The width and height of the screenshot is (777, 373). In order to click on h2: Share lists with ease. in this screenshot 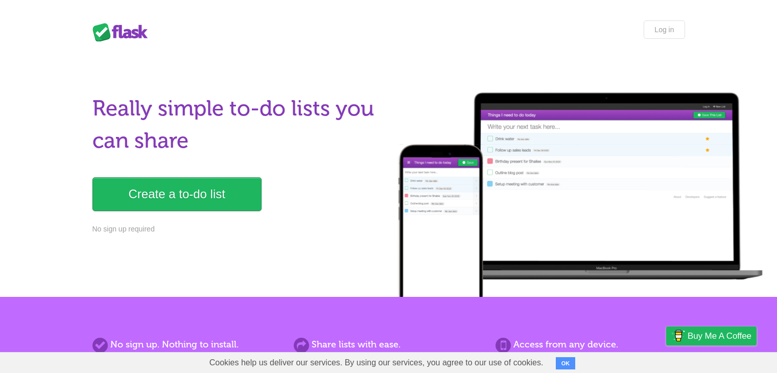, I will do `click(388, 344)`.